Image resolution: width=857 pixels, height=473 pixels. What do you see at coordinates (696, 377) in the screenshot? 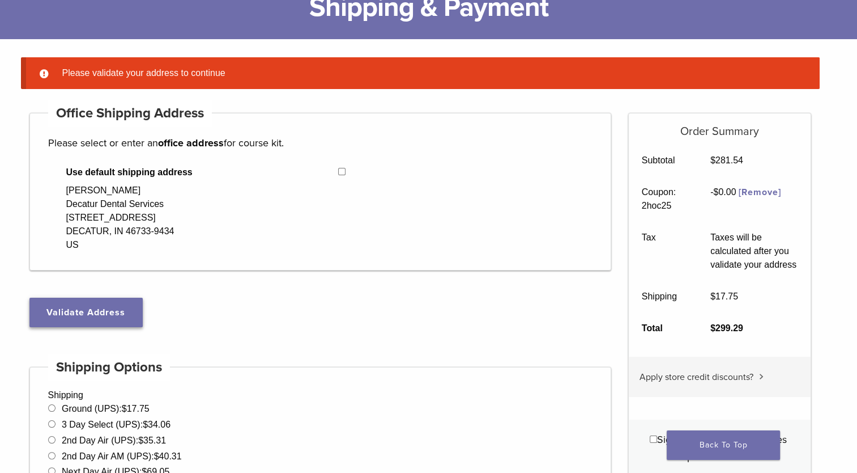
I see `span: Apply store credit discounts?` at bounding box center [696, 377].